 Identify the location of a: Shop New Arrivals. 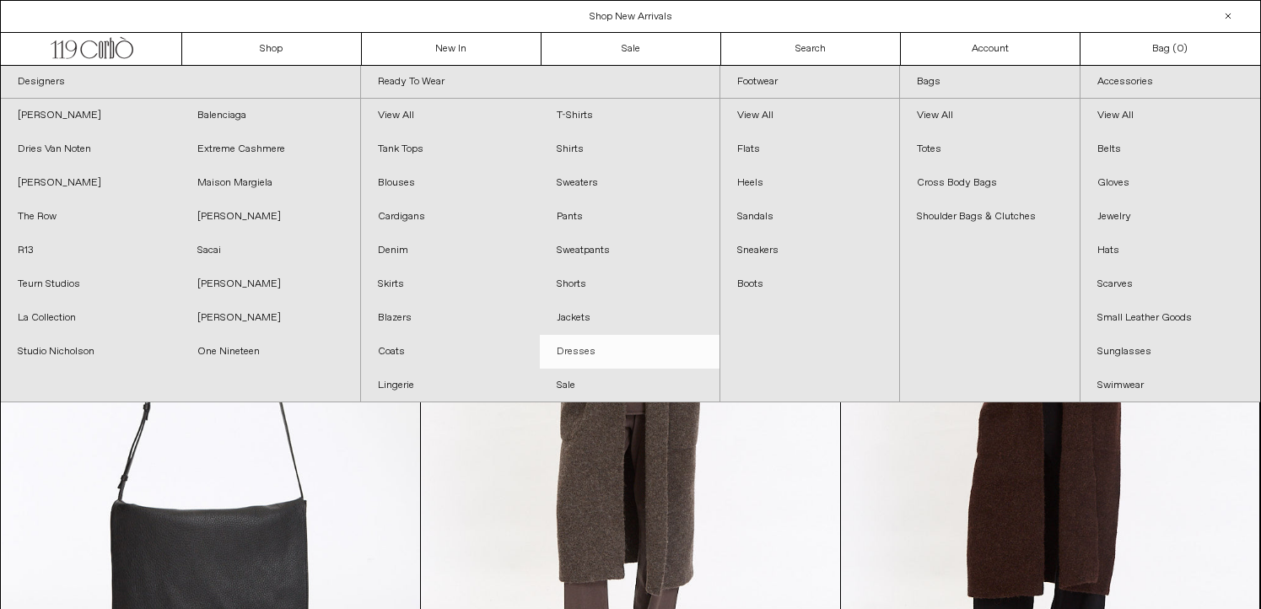
(631, 17).